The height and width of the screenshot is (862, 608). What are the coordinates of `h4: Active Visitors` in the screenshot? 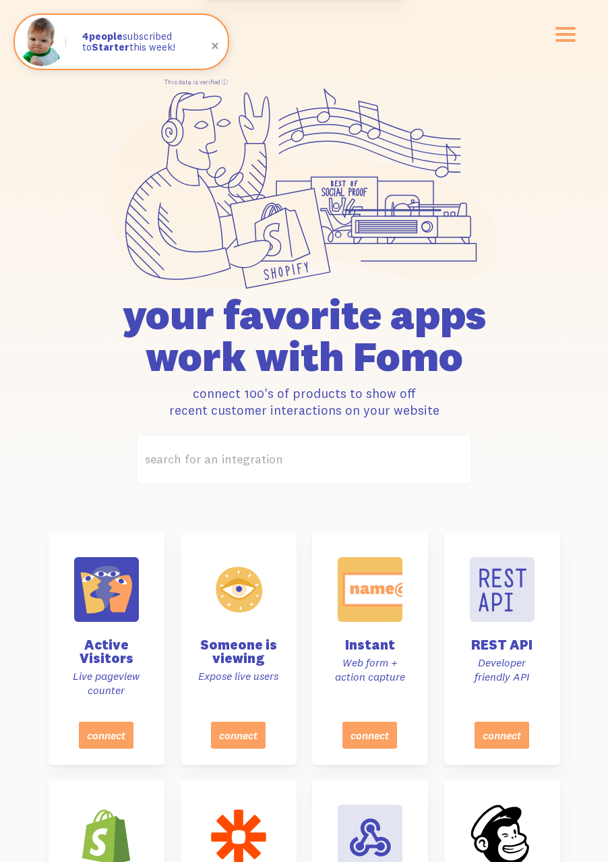 It's located at (107, 651).